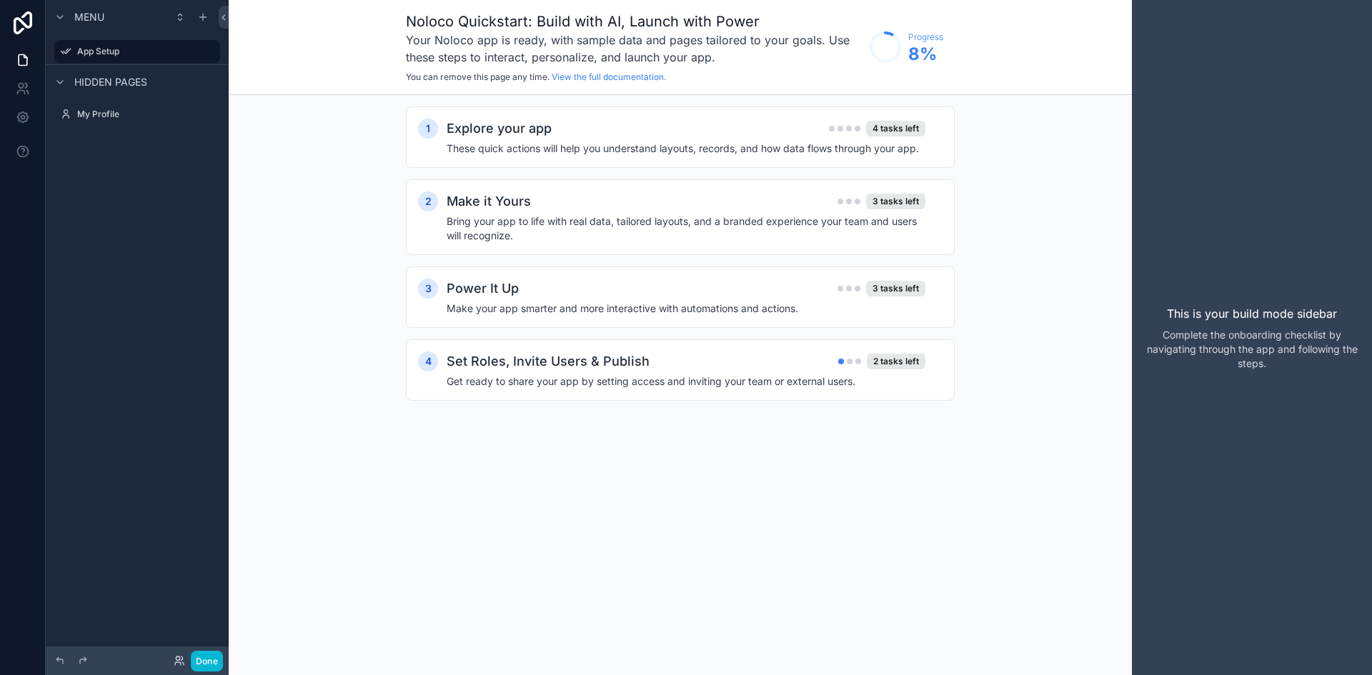 The image size is (1372, 675). Describe the element at coordinates (111, 82) in the screenshot. I see `span: Hidden pages` at that location.